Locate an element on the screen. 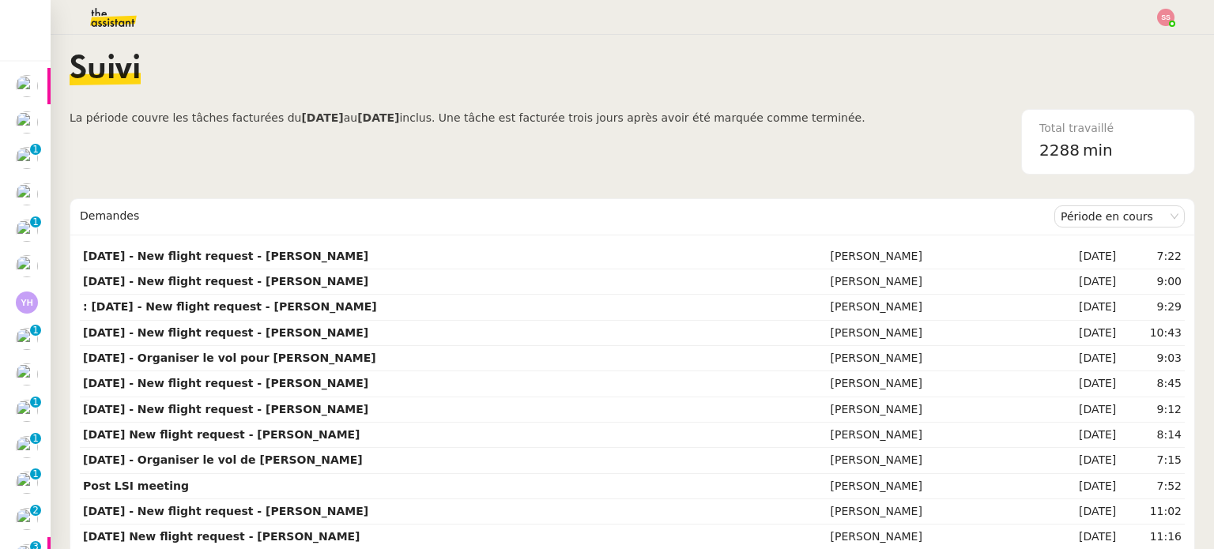  nz-badge-sup: 2 is located at coordinates (36, 510).